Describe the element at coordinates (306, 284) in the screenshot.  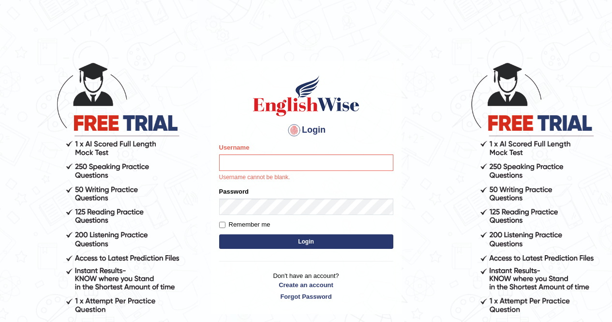
I see `a: Create an account` at that location.